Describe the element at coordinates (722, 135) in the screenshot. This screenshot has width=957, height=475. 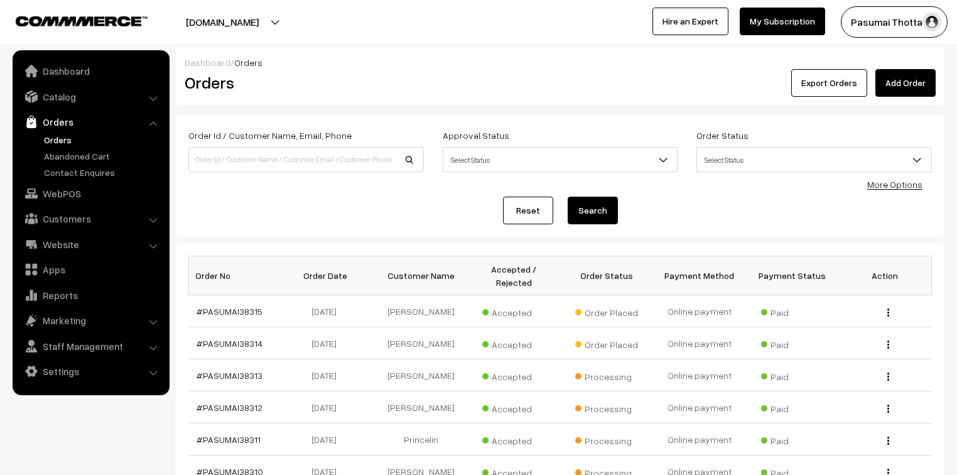
I see `label: Order Status` at that location.